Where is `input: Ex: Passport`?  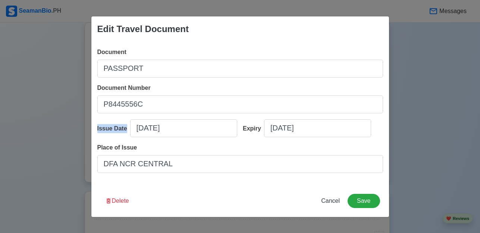 input: Ex: Passport is located at coordinates (240, 69).